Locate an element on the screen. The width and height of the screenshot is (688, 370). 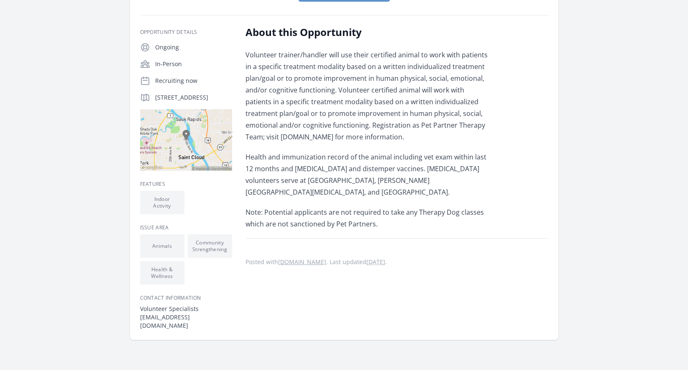
li: Community Strengthening is located at coordinates (210, 246).